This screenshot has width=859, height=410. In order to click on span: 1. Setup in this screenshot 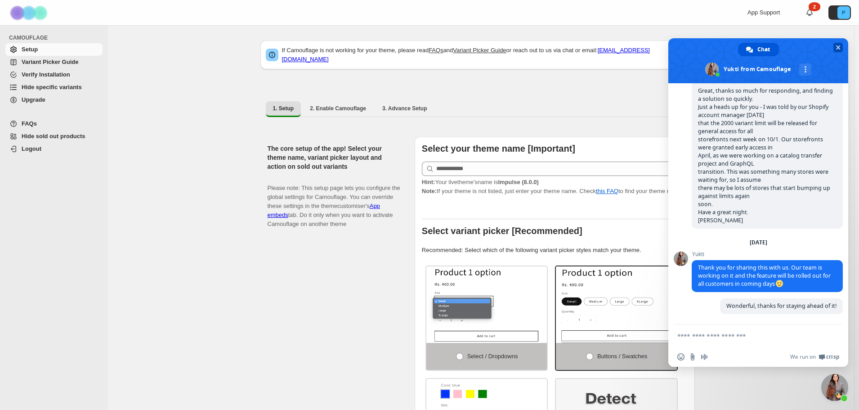, I will do `click(283, 108)`.